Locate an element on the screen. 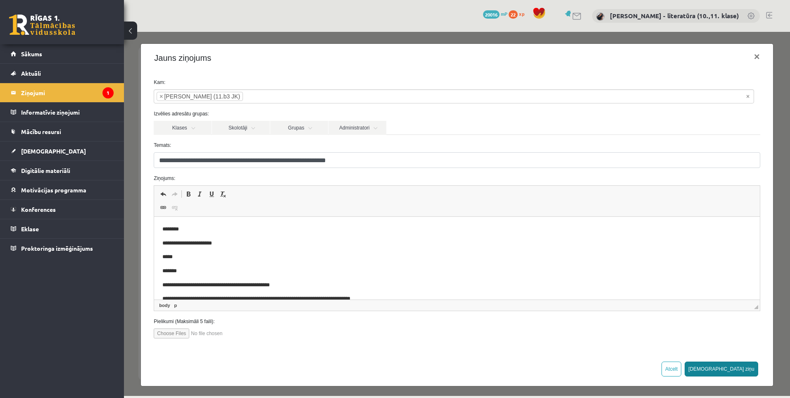 Image resolution: width=790 pixels, height=398 pixels. a: Motivācijas programma is located at coordinates (62, 190).